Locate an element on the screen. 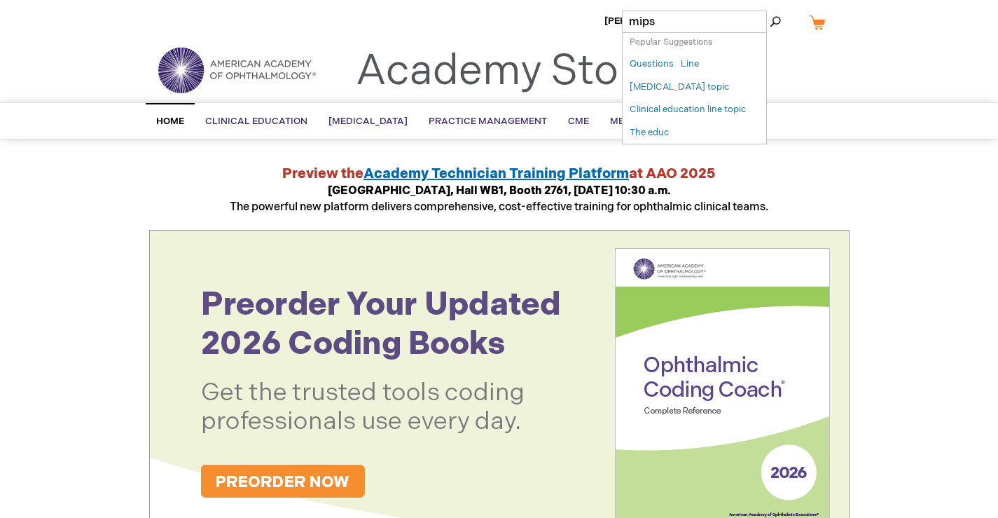  a: Academy Technician Training Platform is located at coordinates (496, 174).